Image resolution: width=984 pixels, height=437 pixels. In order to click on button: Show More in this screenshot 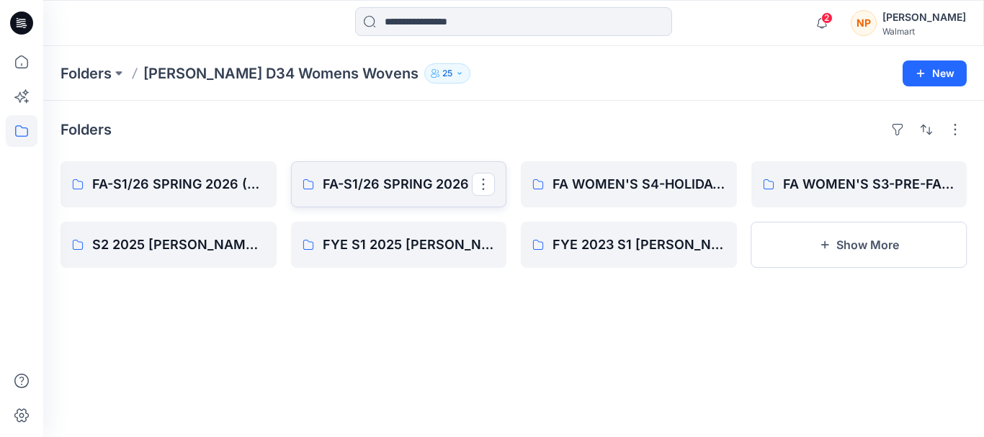, I will do `click(859, 245)`.